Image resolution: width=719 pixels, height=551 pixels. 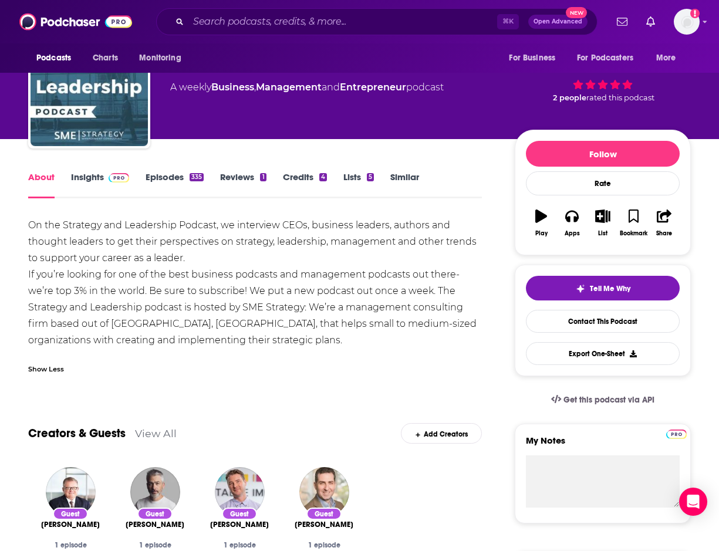 What do you see at coordinates (70, 492) in the screenshot?
I see `img: Wesley Middleton` at bounding box center [70, 492].